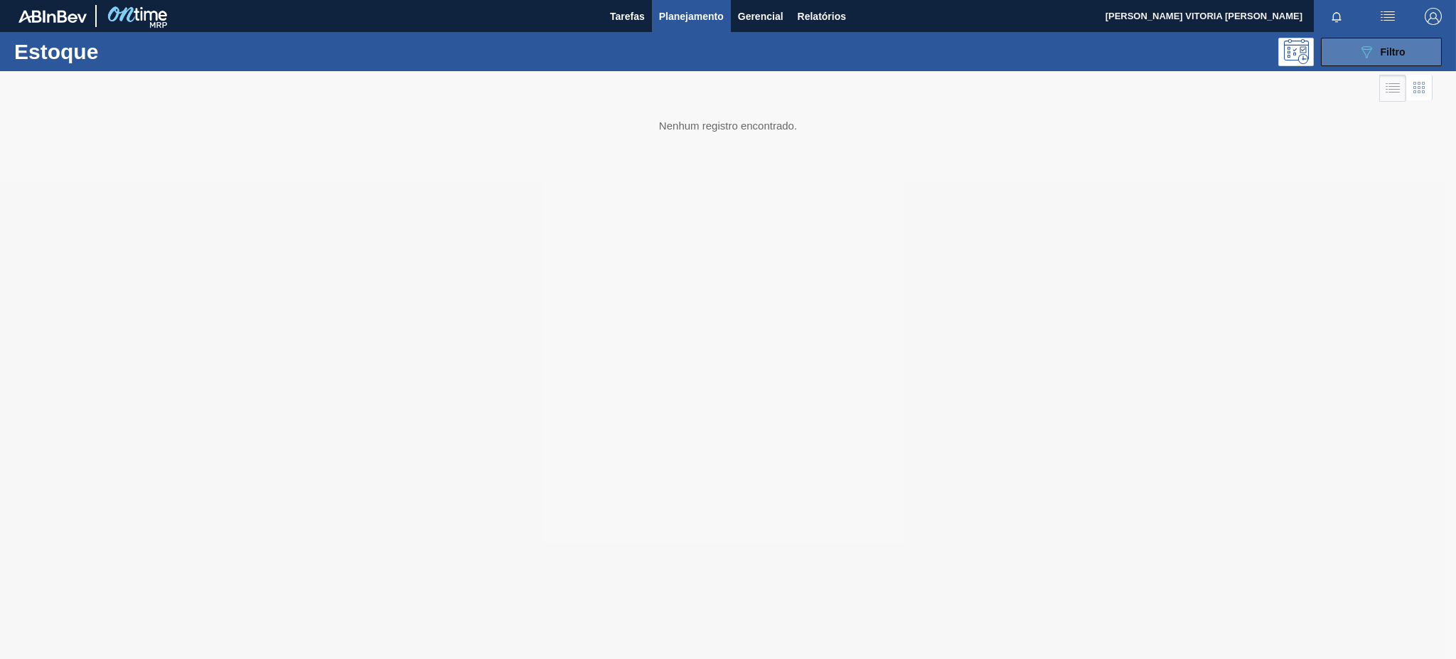 The height and width of the screenshot is (659, 1456). What do you see at coordinates (761, 16) in the screenshot?
I see `span: Gerencial` at bounding box center [761, 16].